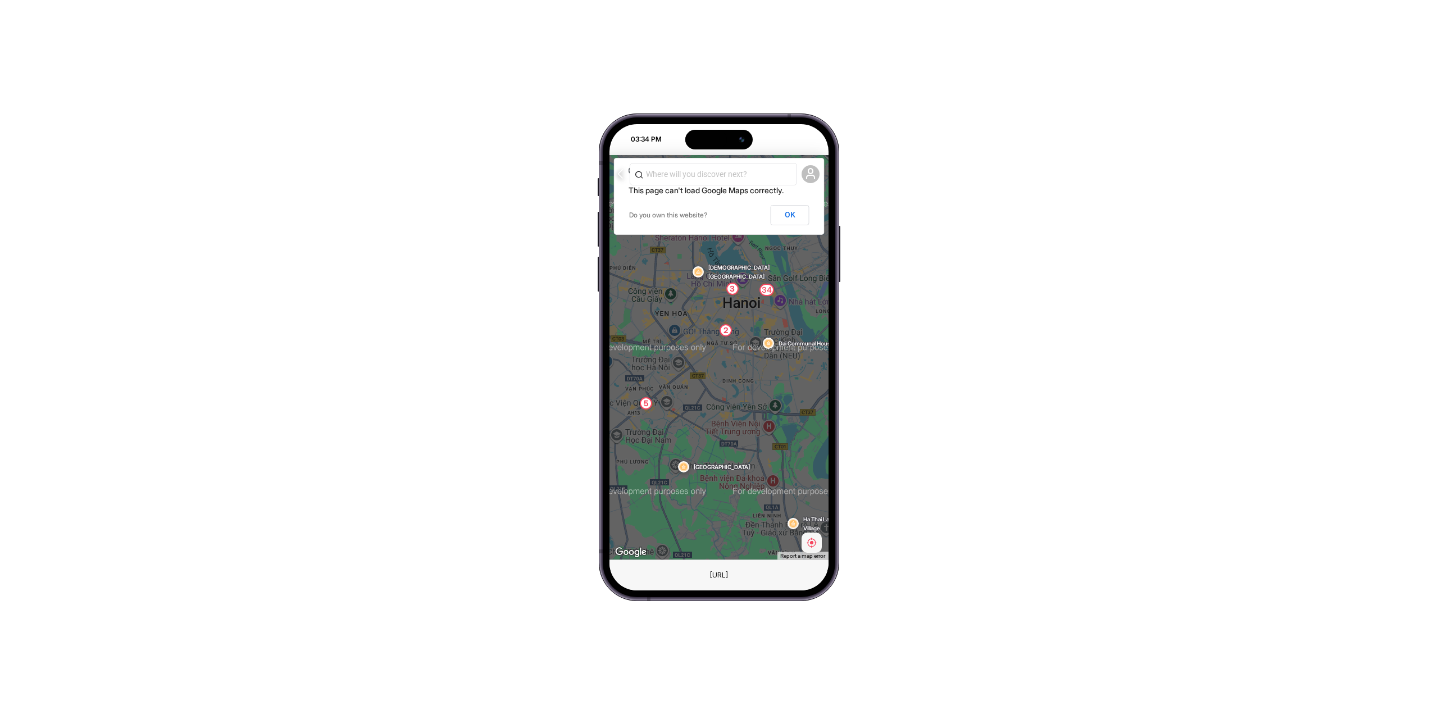 Image resolution: width=1438 pixels, height=714 pixels. What do you see at coordinates (732, 288) in the screenshot?
I see `div: 3` at bounding box center [732, 288].